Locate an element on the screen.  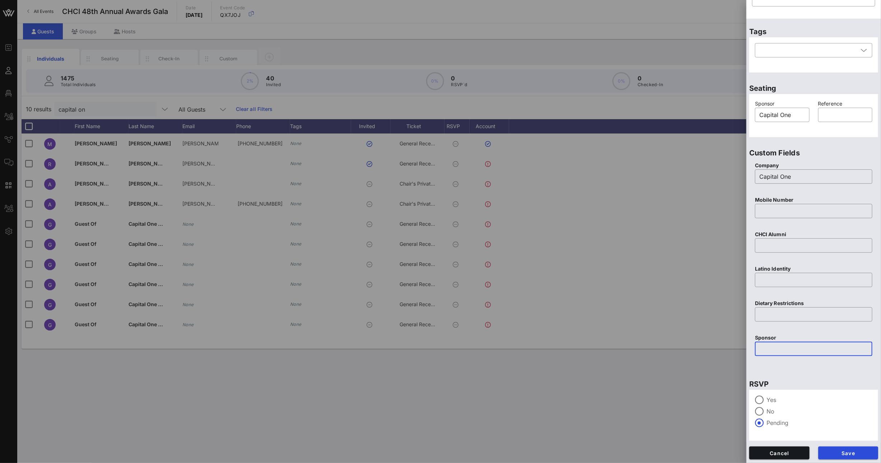
span: Cancel is located at coordinates (779, 453).